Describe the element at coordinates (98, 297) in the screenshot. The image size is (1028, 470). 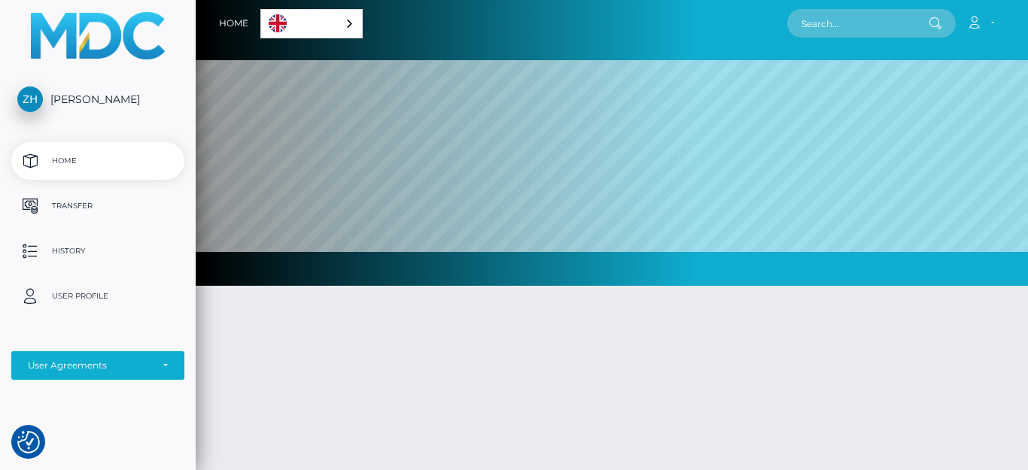
I see `p: User Profile` at that location.